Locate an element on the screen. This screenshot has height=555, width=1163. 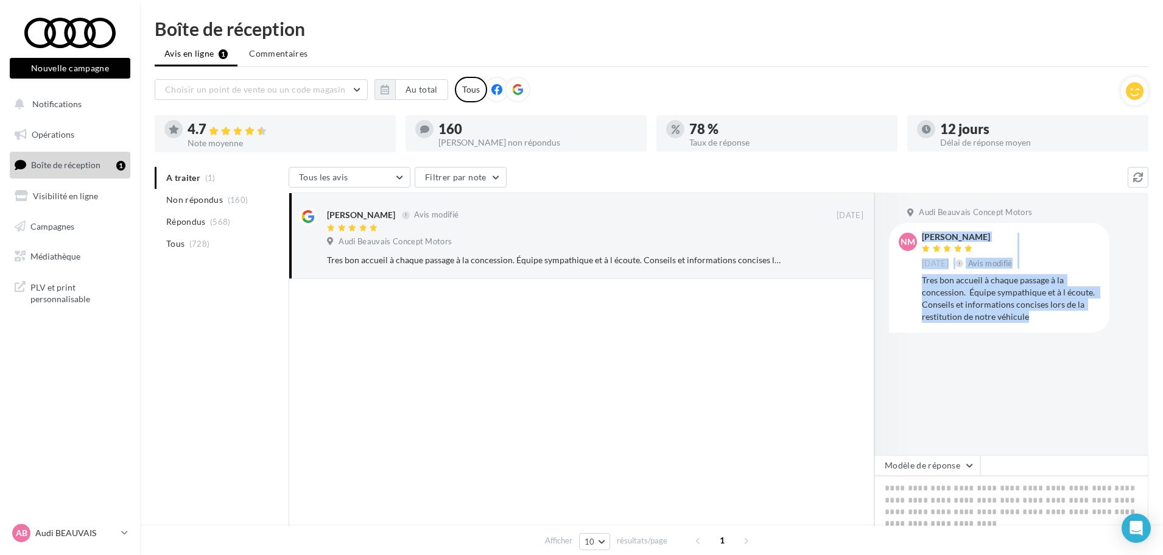
button: Notifications is located at coordinates (68, 104).